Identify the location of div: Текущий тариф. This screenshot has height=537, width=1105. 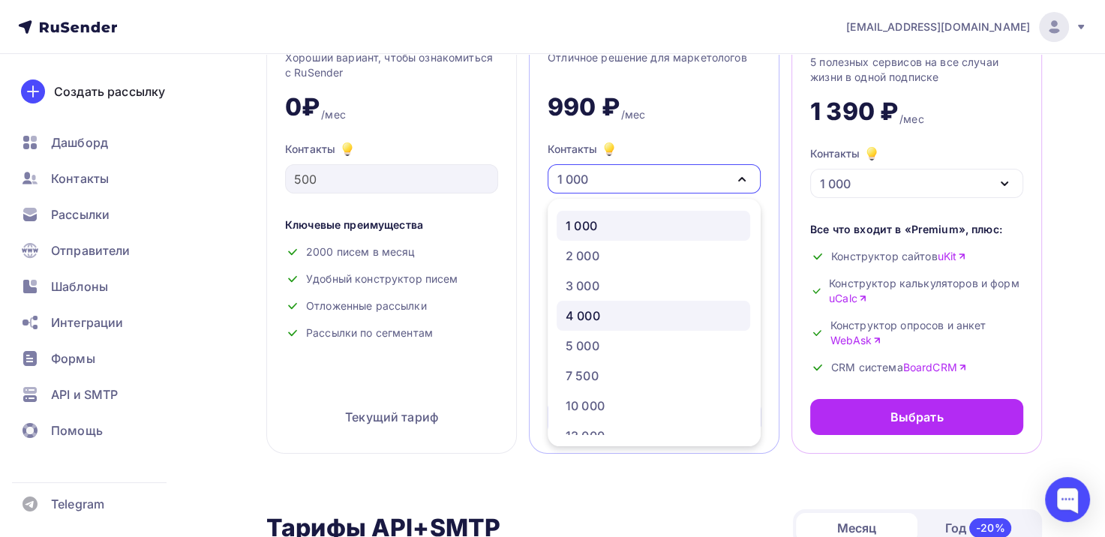
(392, 417).